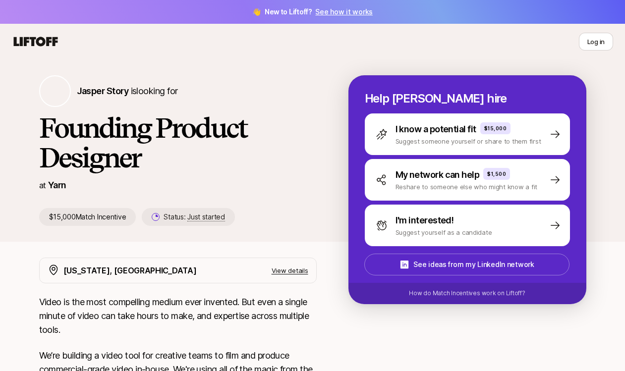  What do you see at coordinates (57, 185) in the screenshot?
I see `a: Yarn` at bounding box center [57, 185].